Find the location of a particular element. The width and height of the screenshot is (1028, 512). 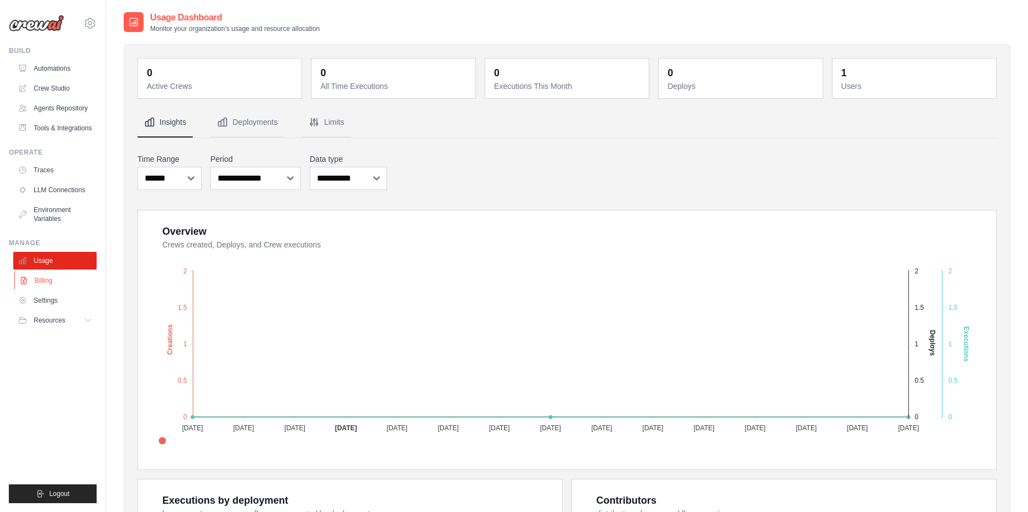

div: Contributors is located at coordinates (626, 500).